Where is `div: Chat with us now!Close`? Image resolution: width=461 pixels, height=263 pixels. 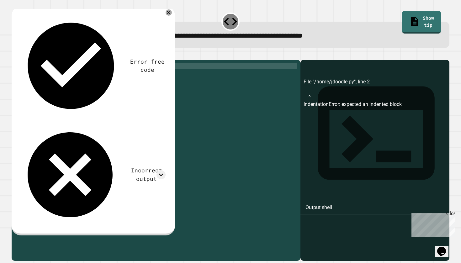 div: Chat with us now!Close is located at coordinates (23, 21).